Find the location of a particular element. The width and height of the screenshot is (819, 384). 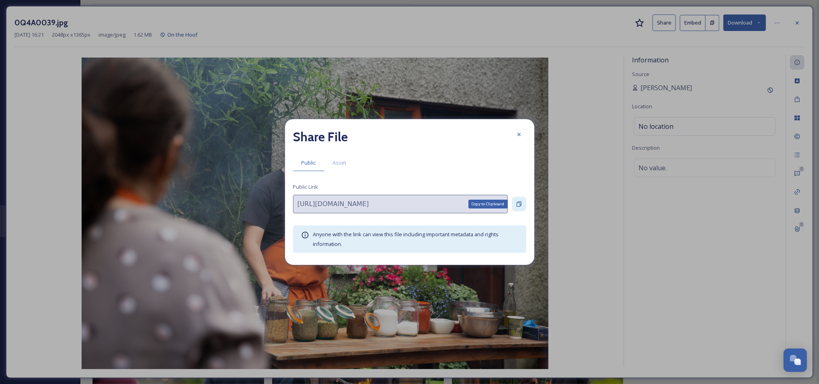

button: Open Chat is located at coordinates (796, 360).